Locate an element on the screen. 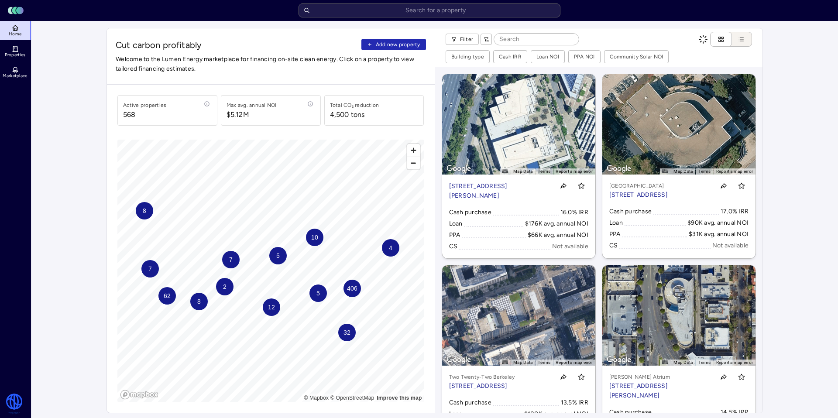  p: Two Twenty-Two Berkeley is located at coordinates (482, 377).